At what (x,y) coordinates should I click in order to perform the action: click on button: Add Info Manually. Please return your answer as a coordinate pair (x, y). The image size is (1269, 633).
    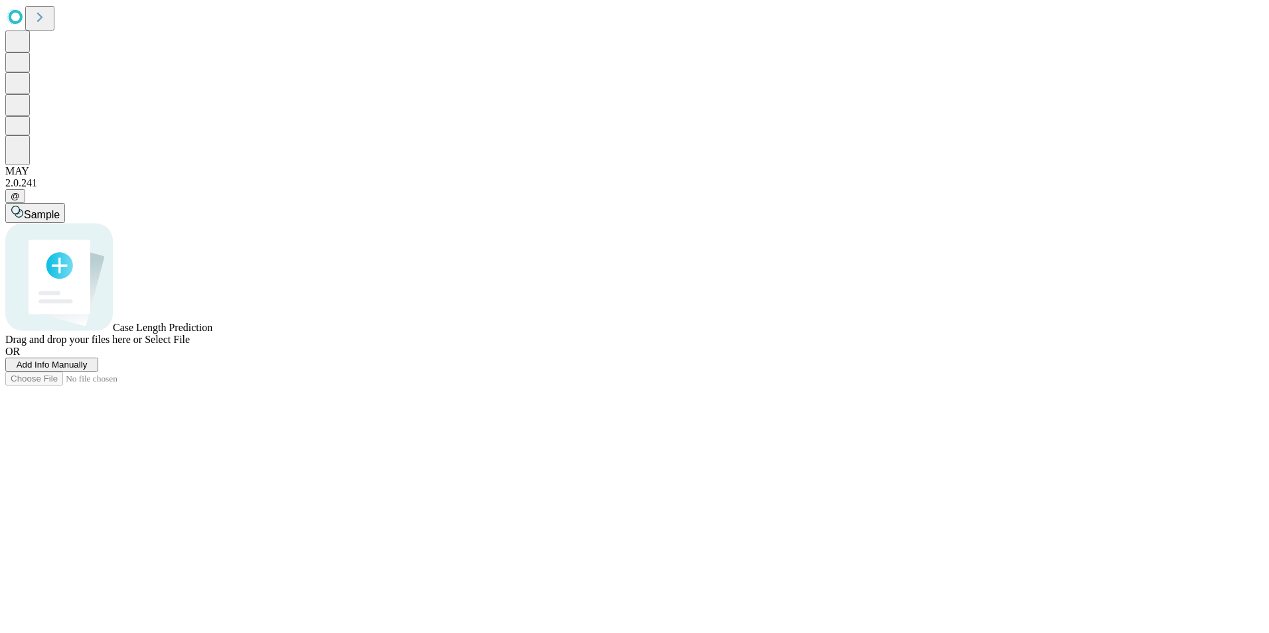
    Looking at the image, I should click on (52, 364).